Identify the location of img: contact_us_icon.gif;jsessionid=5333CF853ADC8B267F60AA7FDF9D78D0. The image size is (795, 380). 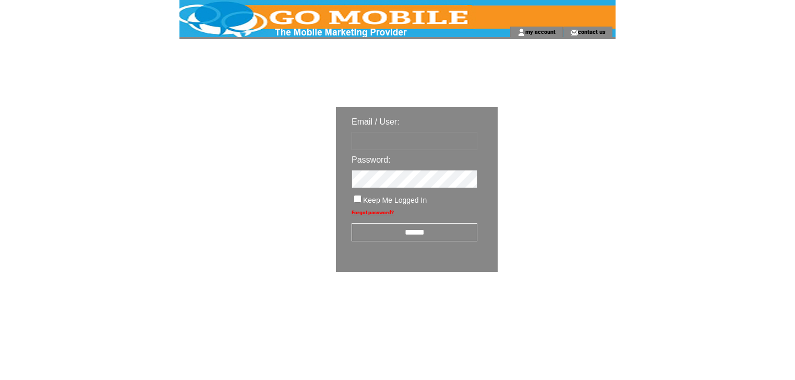
(574, 32).